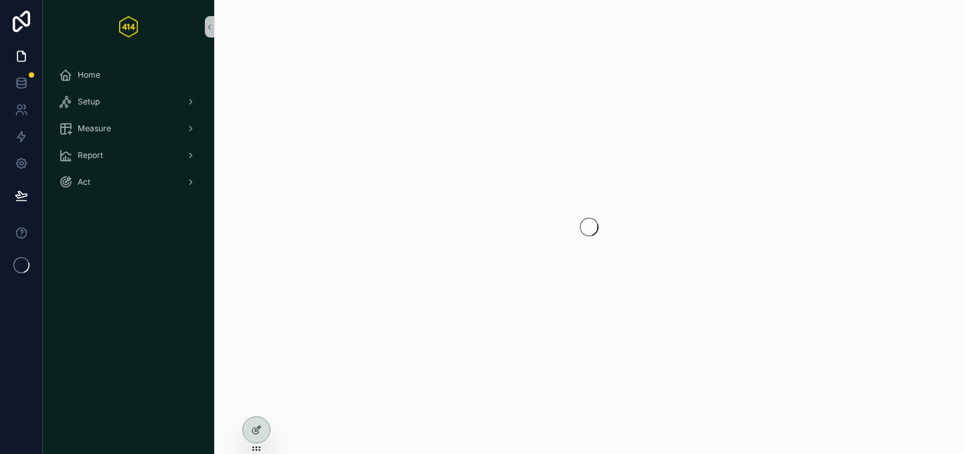 The height and width of the screenshot is (454, 964). What do you see at coordinates (129, 182) in the screenshot?
I see `a: Act` at bounding box center [129, 182].